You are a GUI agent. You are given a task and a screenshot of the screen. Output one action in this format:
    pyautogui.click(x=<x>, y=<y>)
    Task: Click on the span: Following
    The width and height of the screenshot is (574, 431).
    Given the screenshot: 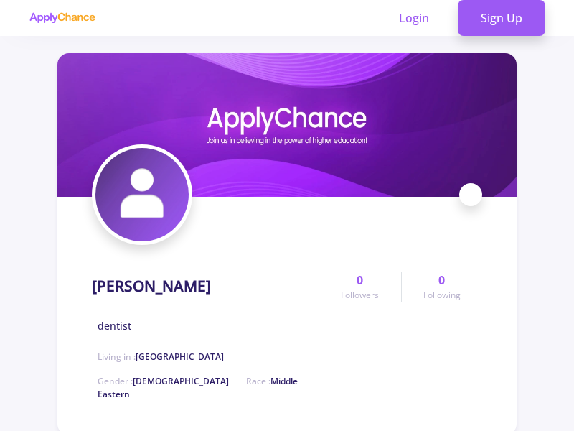 What is the action you would take?
    pyautogui.click(x=442, y=295)
    